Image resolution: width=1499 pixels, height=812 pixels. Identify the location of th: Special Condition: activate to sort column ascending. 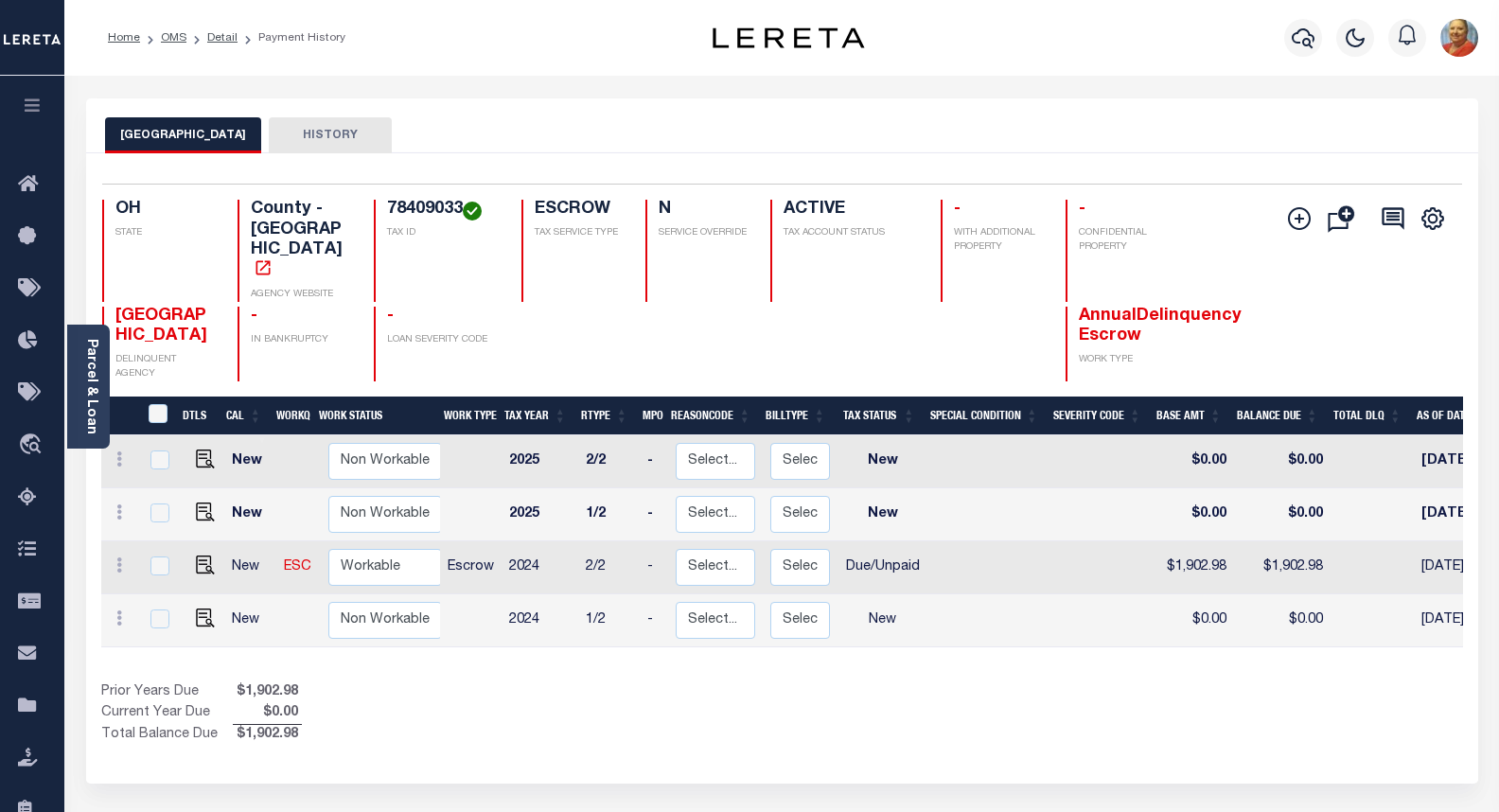
(984, 415).